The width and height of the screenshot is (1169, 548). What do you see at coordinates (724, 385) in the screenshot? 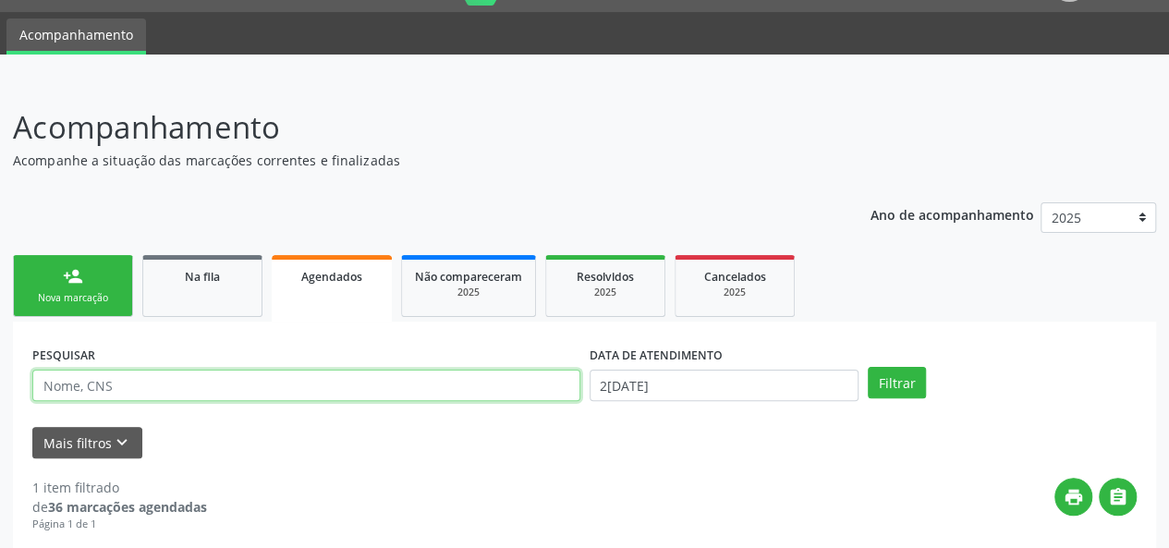
I see `input: Selecione um intervalo` at bounding box center [724, 385].